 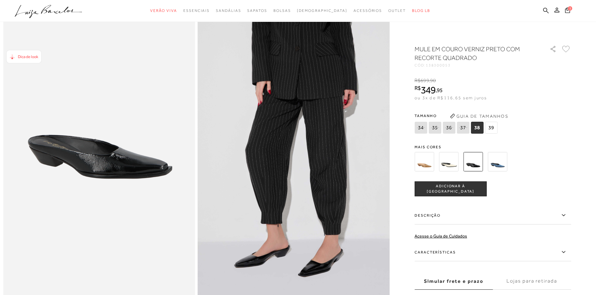 I want to click on span: 36, so click(x=449, y=128).